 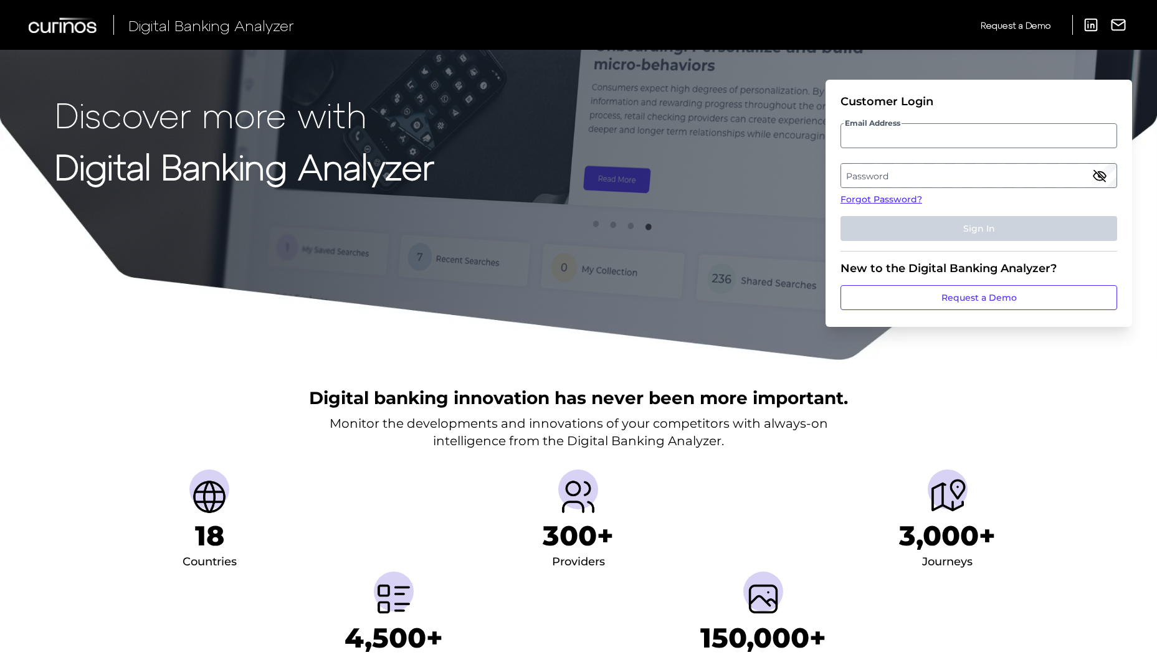 I want to click on div: Countries, so click(x=209, y=563).